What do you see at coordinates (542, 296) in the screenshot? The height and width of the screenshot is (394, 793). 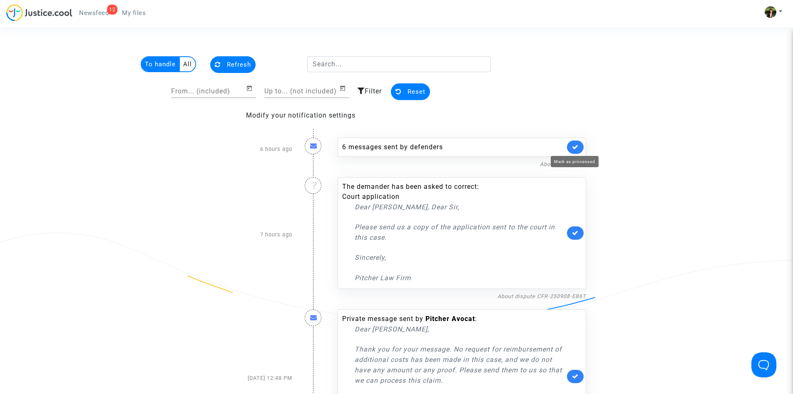 I see `a: About dispute CFR-250908-EB6T` at bounding box center [542, 296].